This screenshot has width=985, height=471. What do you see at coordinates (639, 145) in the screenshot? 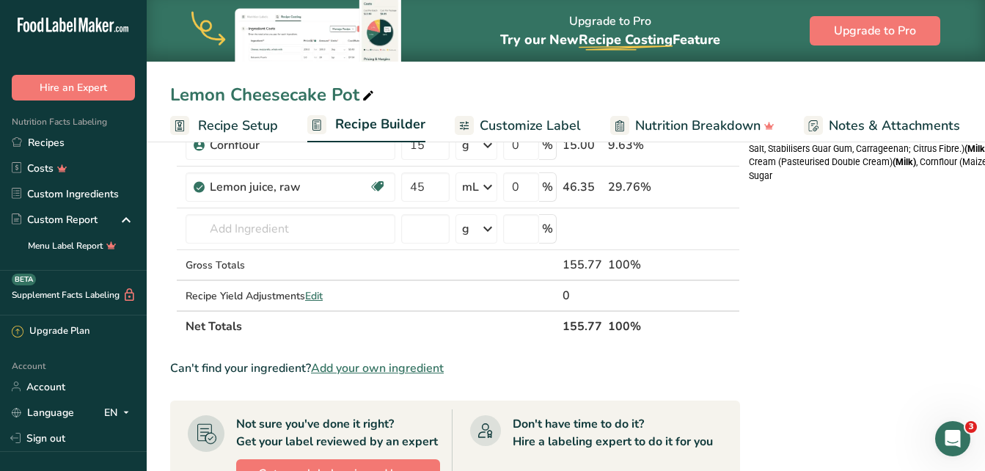
I see `div: 9.63%` at bounding box center [639, 145].